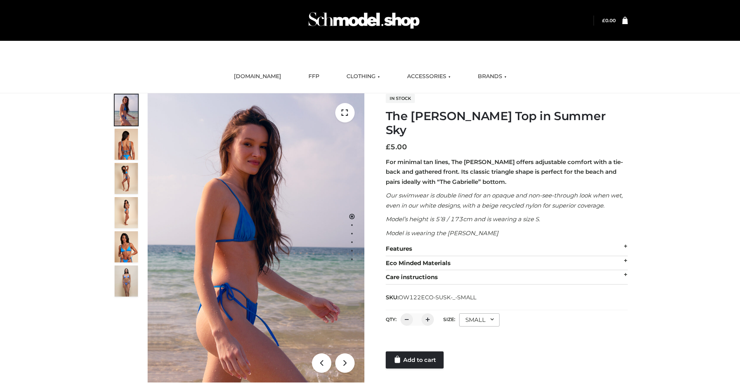 This screenshot has width=740, height=386. I want to click on img: 1.Alex-top_SS-1_4464b1e7-c2c9-4e4b-a62c-58381cd673c0 (1), so click(256, 238).